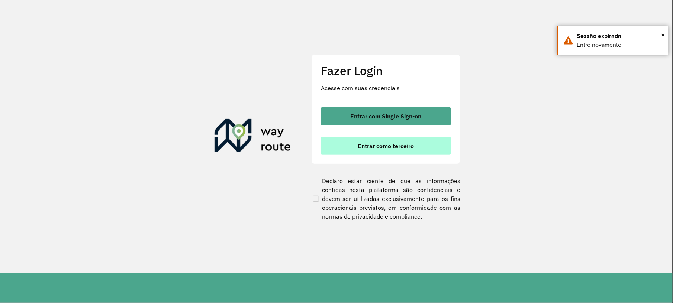  Describe the element at coordinates (620, 36) in the screenshot. I see `div: Sessão expirada` at that location.